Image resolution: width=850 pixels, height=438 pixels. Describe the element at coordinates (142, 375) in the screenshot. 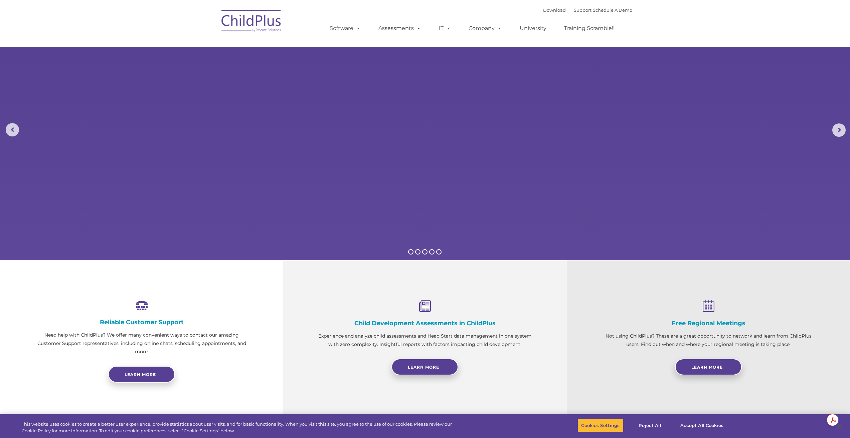

I see `a: Learn more` at that location.